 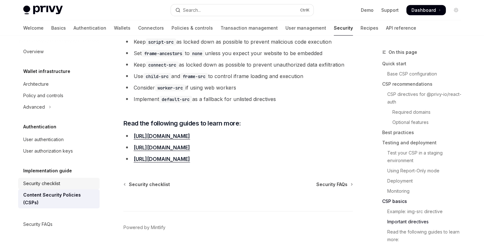 I want to click on a: Policies & controls, so click(x=192, y=28).